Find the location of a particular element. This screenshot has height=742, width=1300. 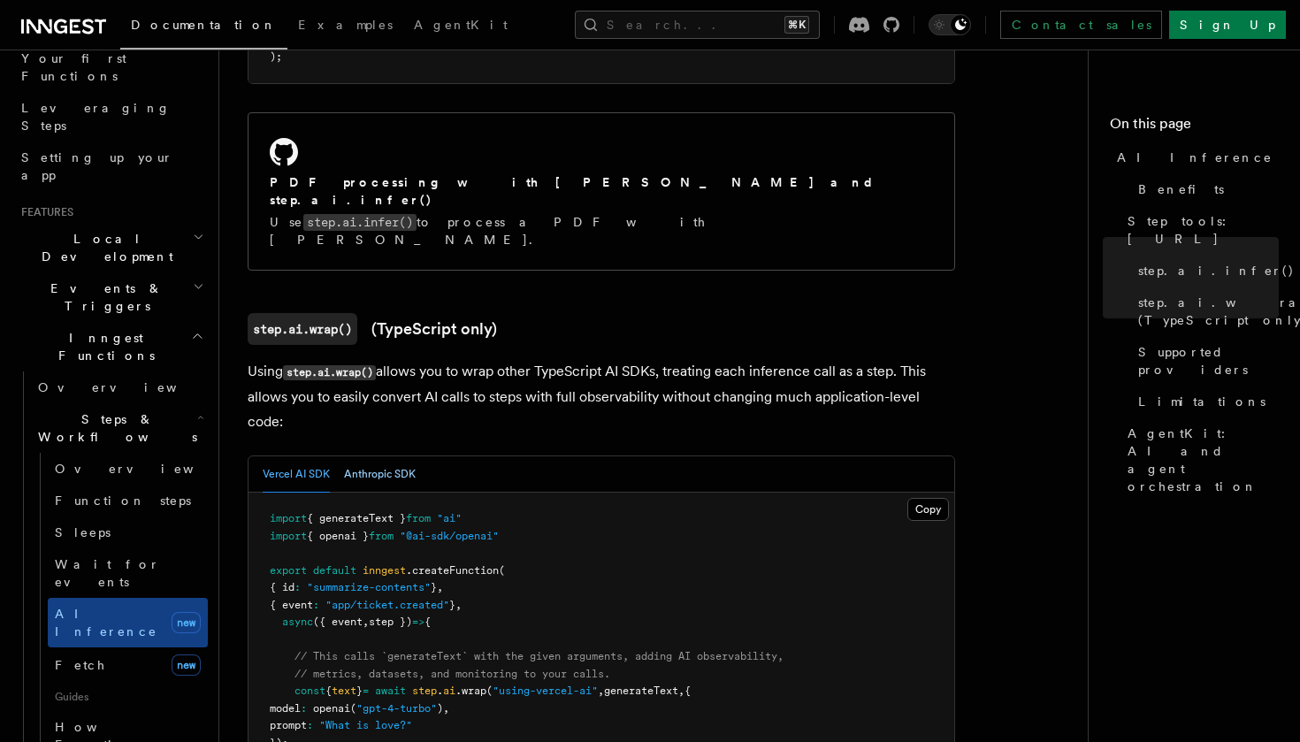

code: step.ai.infer() is located at coordinates (360, 222).